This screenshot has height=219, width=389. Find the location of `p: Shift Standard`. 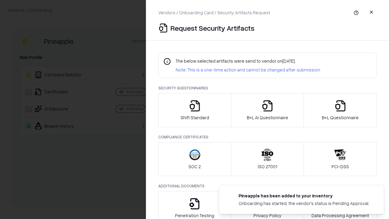

p: Shift Standard is located at coordinates (195, 117).